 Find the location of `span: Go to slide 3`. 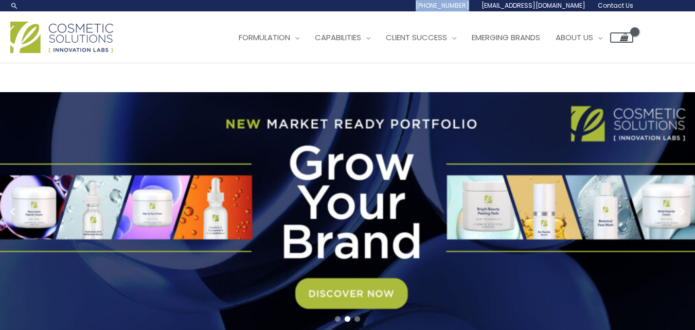

span: Go to slide 3 is located at coordinates (357, 318).